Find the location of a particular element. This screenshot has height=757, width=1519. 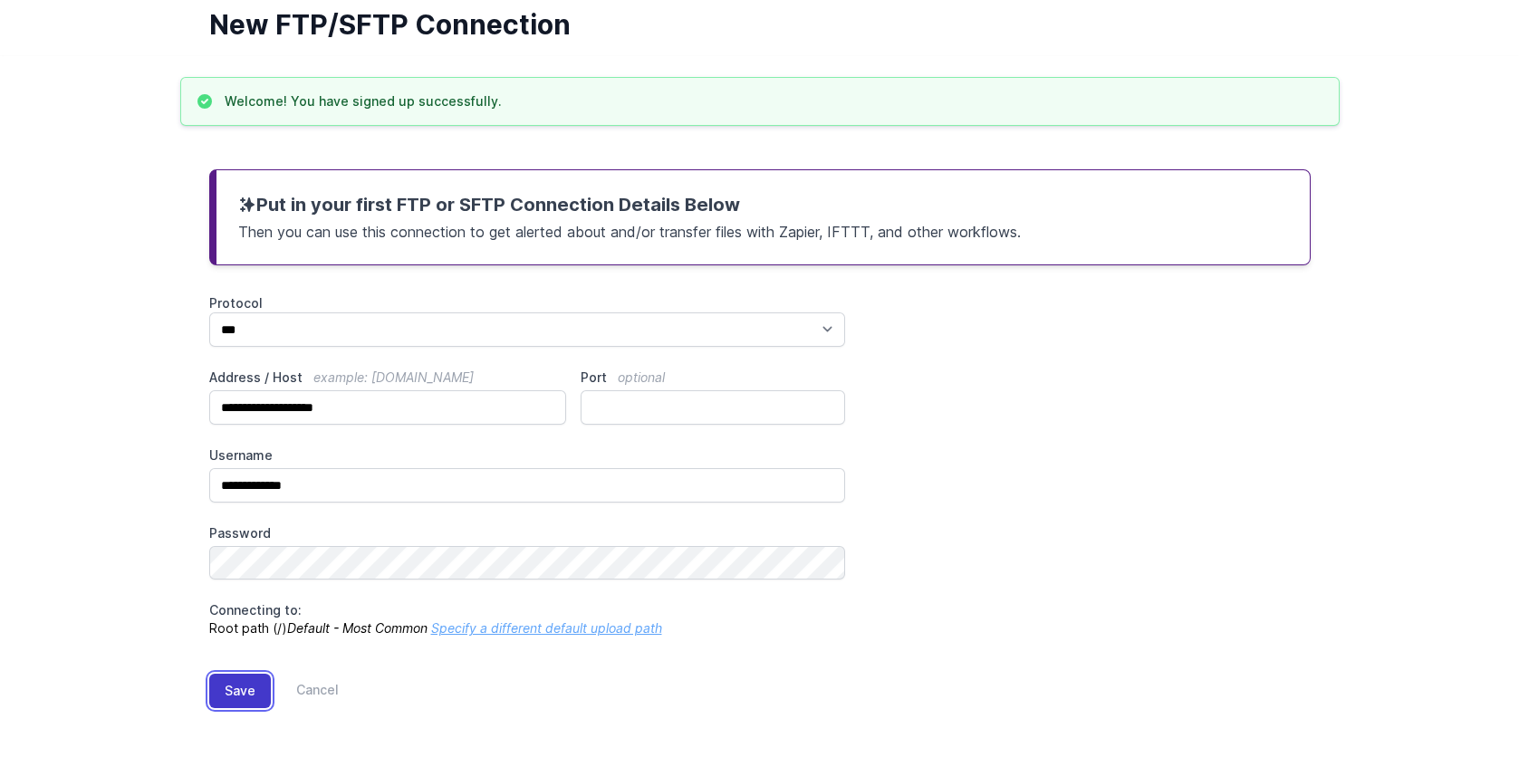

label: Address / Host is located at coordinates (388, 378).